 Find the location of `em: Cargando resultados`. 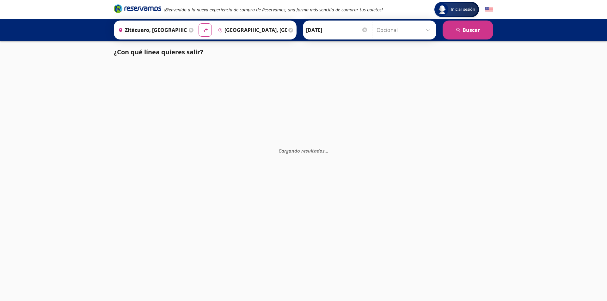

em: Cargando resultados is located at coordinates (304, 151).